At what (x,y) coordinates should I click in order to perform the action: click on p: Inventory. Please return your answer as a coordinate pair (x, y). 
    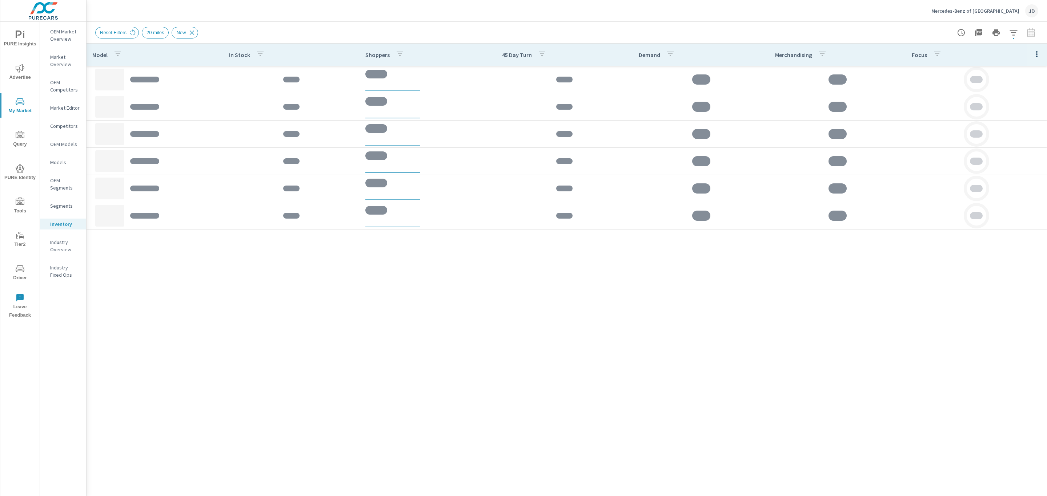
    Looking at the image, I should click on (65, 224).